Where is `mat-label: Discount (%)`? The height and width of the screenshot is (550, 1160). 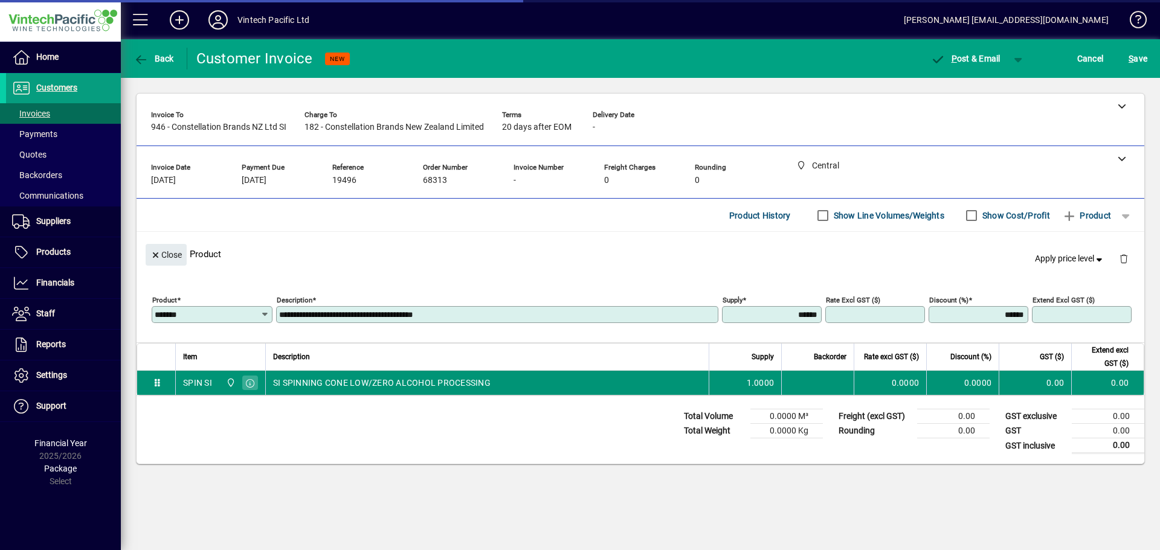 mat-label: Discount (%) is located at coordinates (948, 300).